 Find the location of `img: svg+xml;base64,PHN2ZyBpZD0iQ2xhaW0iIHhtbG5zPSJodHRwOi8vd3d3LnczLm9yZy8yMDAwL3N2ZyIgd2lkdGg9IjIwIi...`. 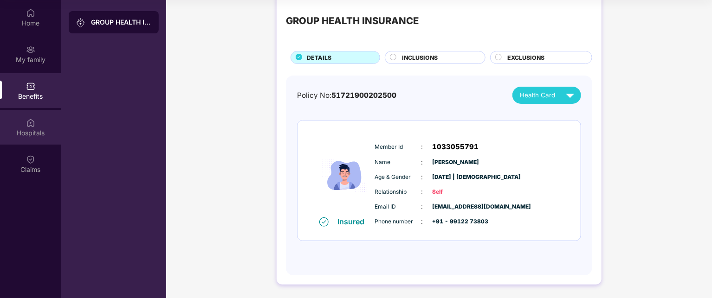

img: svg+xml;base64,PHN2ZyBpZD0iQ2xhaW0iIHhtbG5zPSJodHRwOi8vd3d3LnczLm9yZy8yMDAwL3N2ZyIgd2lkdGg9IjIwIi... is located at coordinates (31, 160).